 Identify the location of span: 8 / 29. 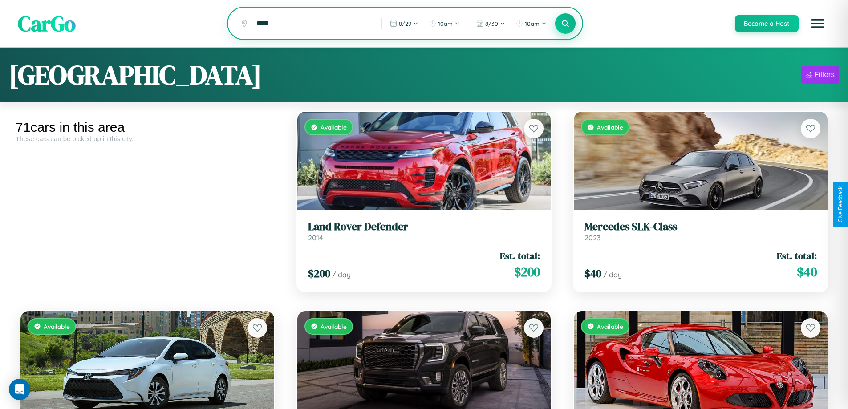
(405, 24).